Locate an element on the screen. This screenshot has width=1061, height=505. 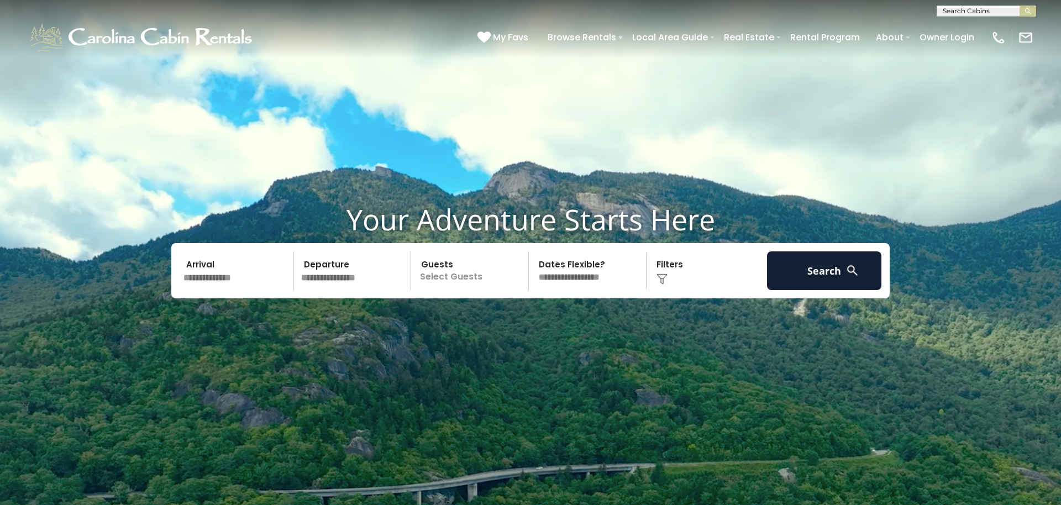
img: phone-regular-white.png is located at coordinates (998, 38).